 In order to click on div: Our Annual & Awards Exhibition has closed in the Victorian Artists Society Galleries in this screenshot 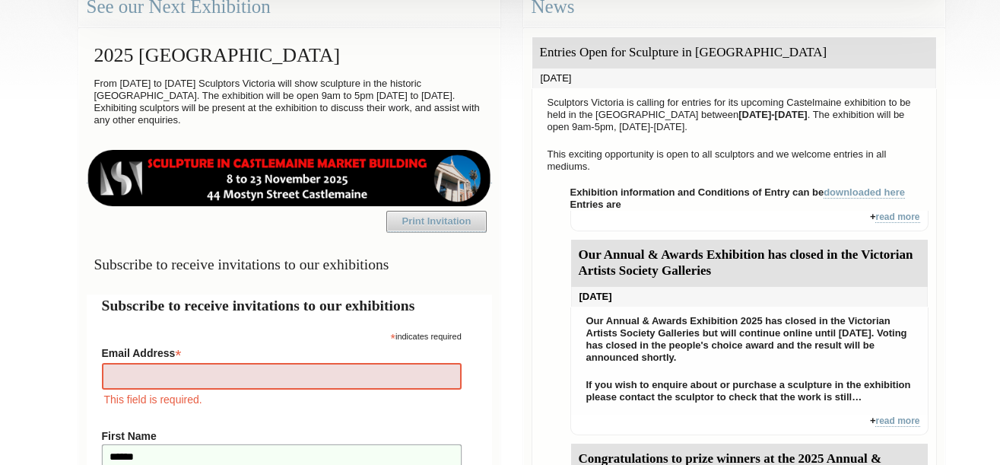, I will do `click(749, 263)`.